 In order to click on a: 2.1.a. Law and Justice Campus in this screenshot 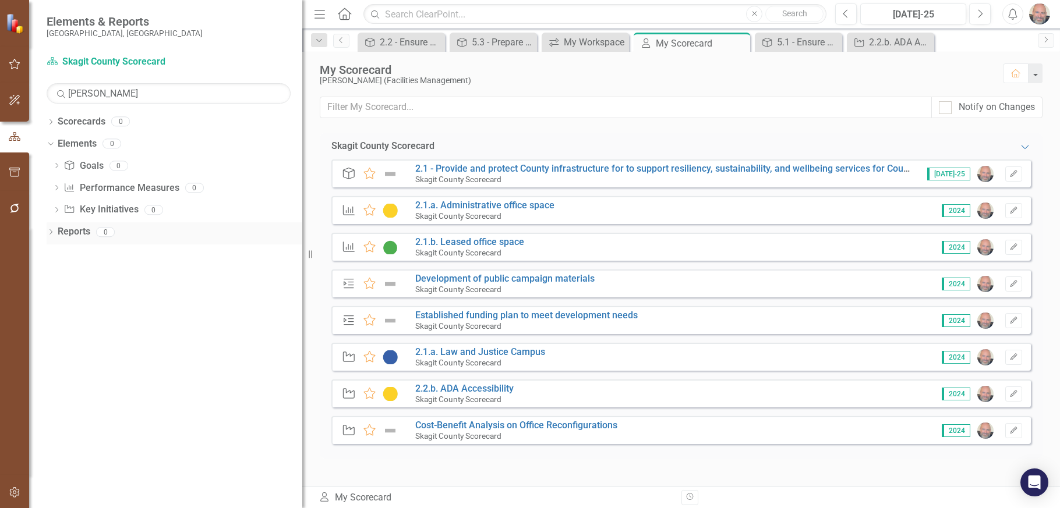, I will do `click(480, 352)`.